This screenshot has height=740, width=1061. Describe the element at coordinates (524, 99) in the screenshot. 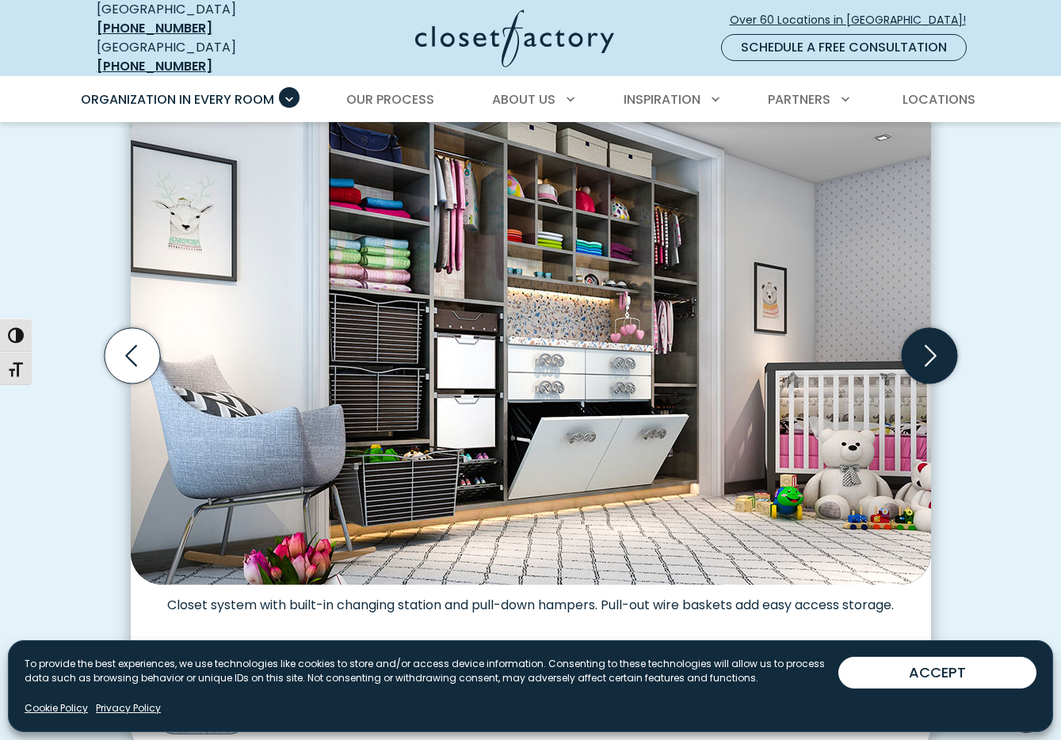

I see `span: About Us` at that location.